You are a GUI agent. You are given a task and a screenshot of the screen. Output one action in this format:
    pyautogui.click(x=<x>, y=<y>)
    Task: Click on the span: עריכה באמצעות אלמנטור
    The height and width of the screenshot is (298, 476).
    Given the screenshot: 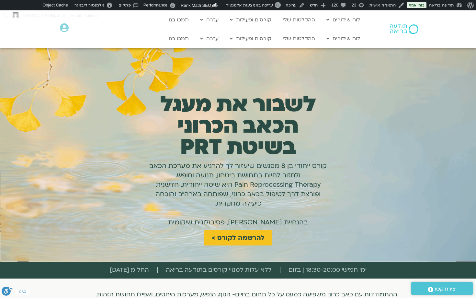 What is the action you would take?
    pyautogui.click(x=249, y=5)
    